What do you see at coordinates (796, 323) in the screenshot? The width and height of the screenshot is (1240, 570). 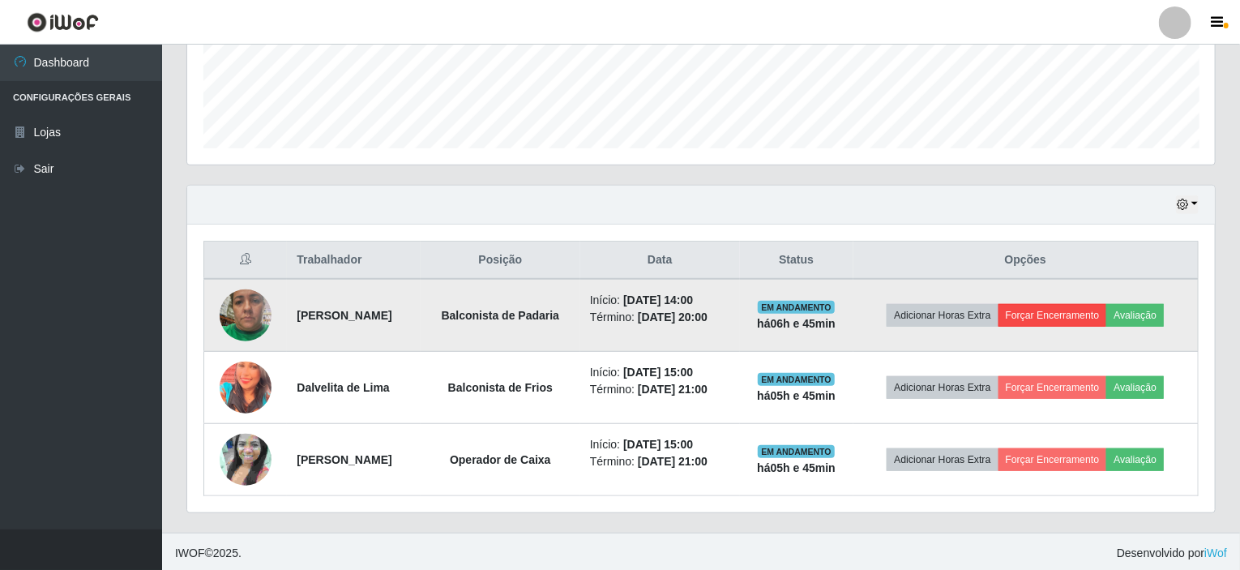 I see `strong: há 06 h e 45 min` at bounding box center [796, 323].